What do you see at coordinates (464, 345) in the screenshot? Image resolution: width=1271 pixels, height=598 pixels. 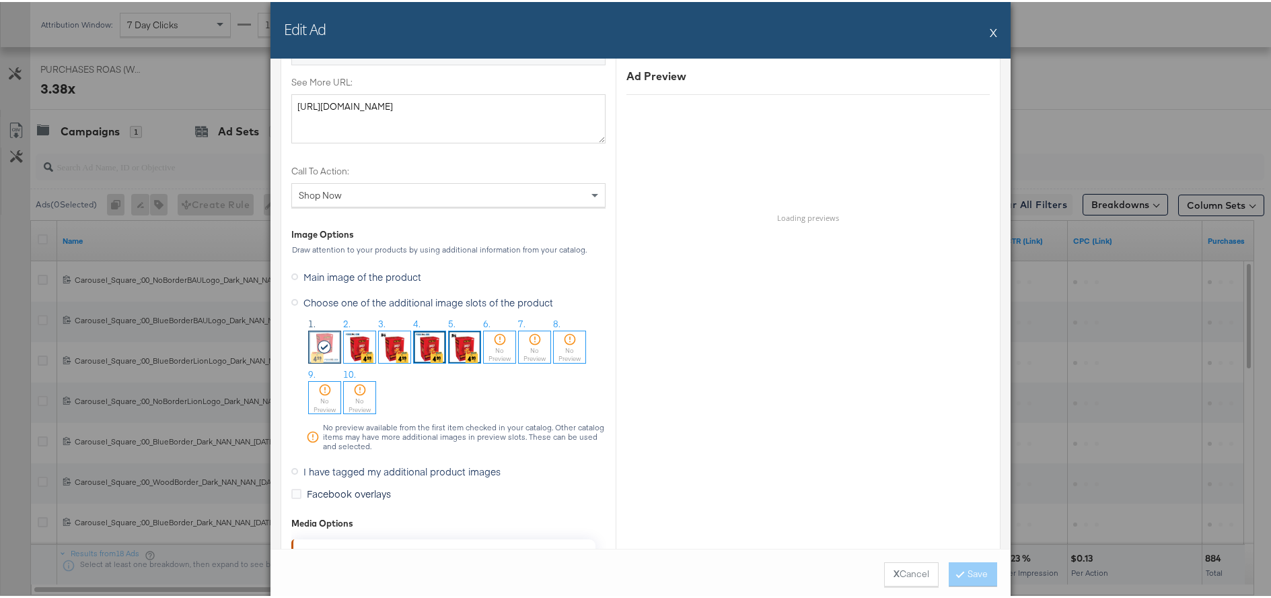 I see `img: bwJJw4be9cpbWPbaN6zfBg.jpg` at bounding box center [464, 345].